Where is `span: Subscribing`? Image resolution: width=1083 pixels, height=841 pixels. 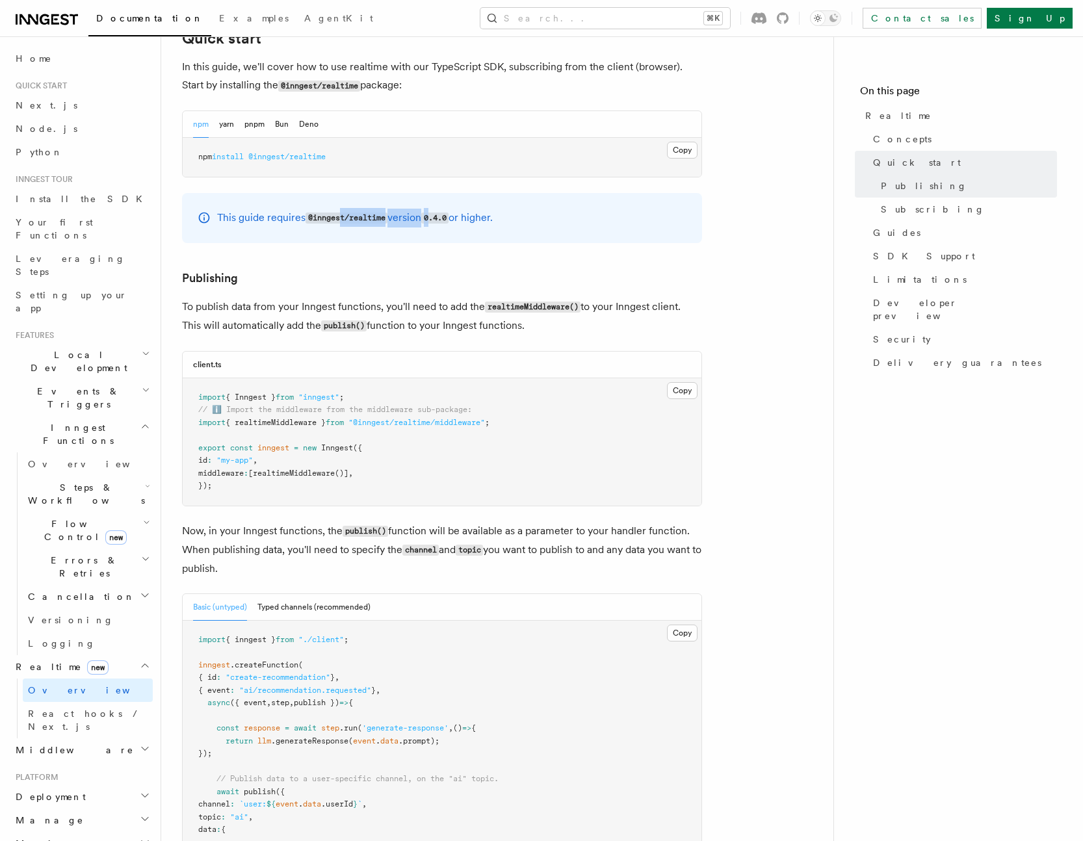 span: Subscribing is located at coordinates (933, 209).